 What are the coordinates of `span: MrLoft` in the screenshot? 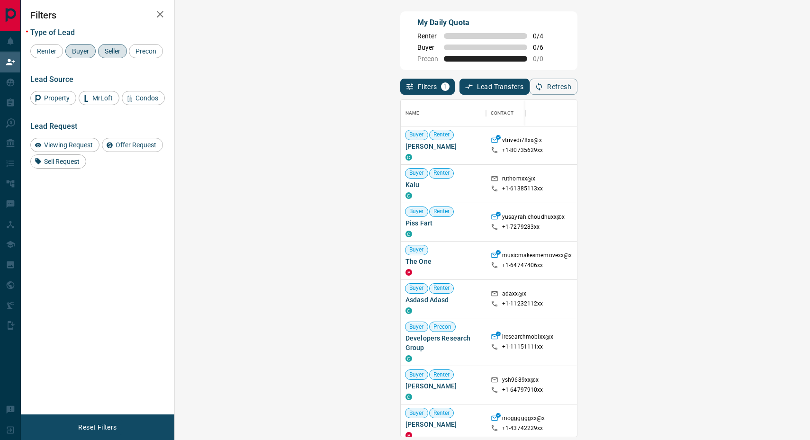 It's located at (102, 98).